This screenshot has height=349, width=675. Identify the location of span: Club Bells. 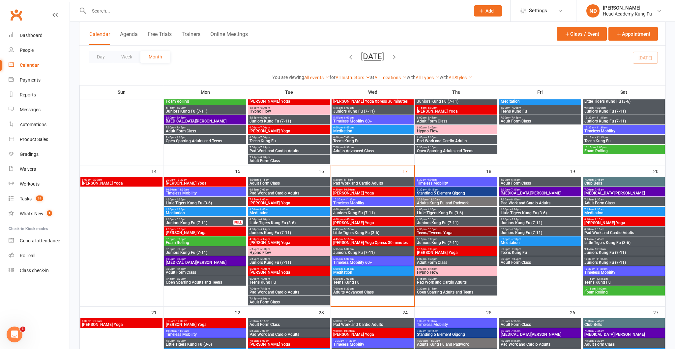
(624, 183).